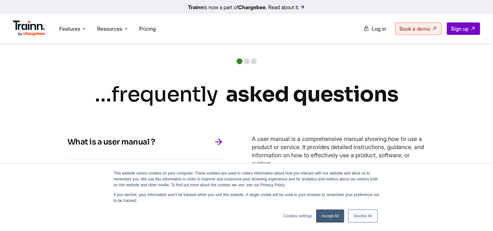 This screenshot has width=493, height=231. Describe the element at coordinates (164, 94) in the screenshot. I see `i: frequently` at that location.